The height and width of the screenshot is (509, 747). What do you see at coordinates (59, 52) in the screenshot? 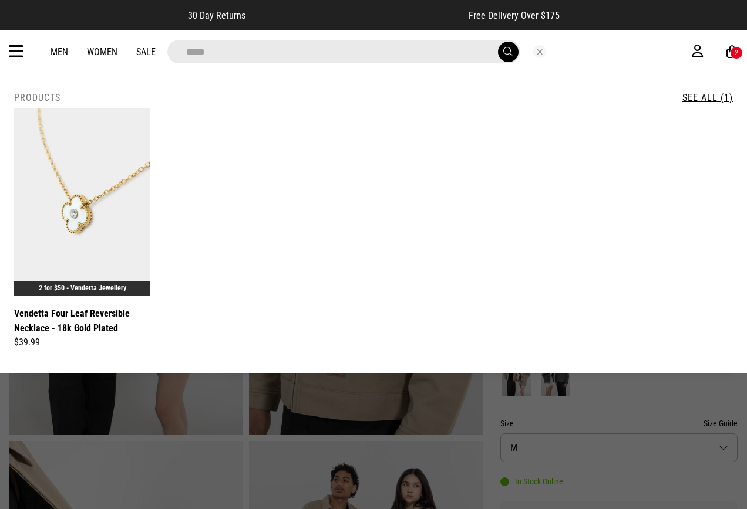
I see `a: Men` at bounding box center [59, 52].